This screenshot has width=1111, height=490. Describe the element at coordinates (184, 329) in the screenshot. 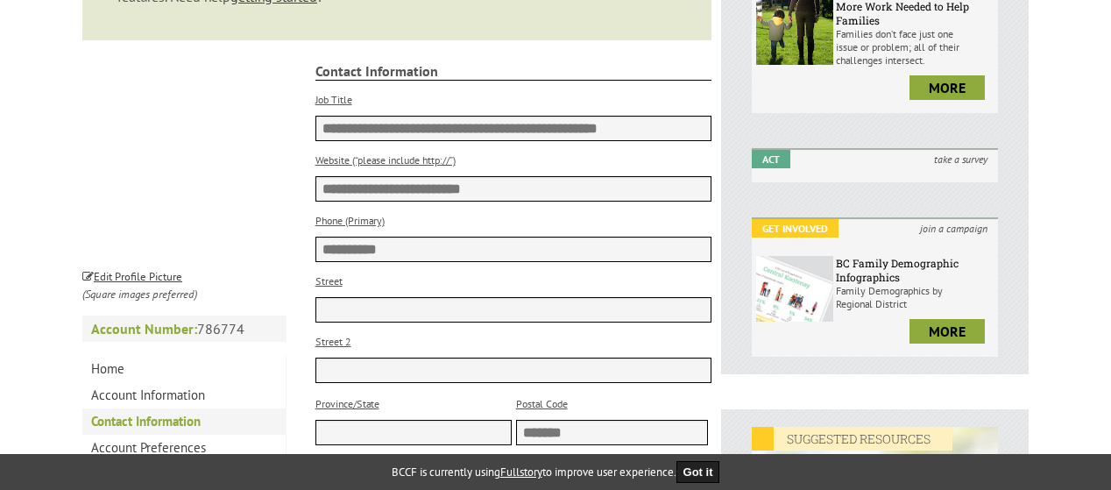

I see `p: 786774` at that location.